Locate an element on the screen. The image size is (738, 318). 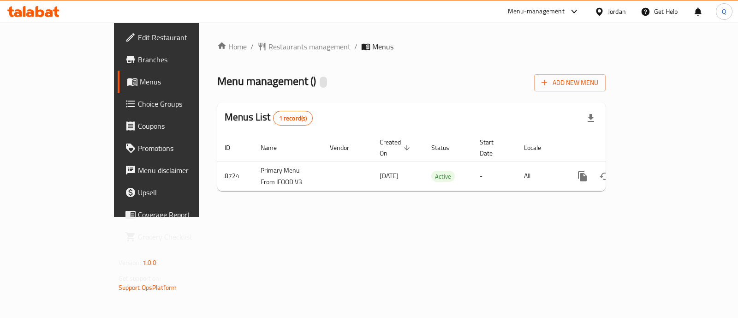
a: Upsell is located at coordinates (177, 192).